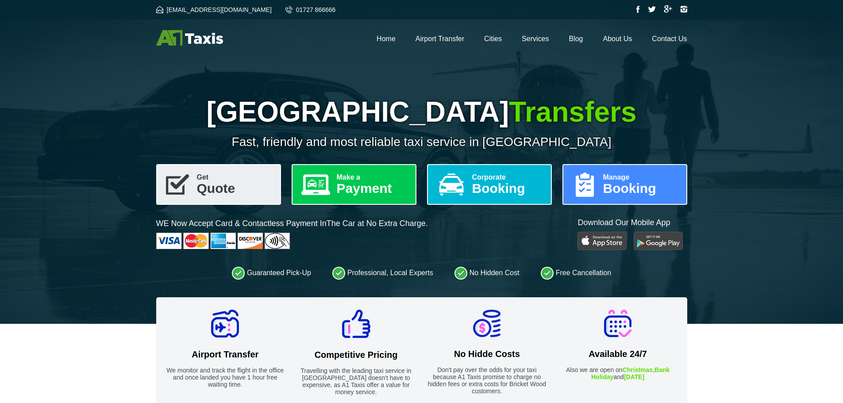  Describe the element at coordinates (652, 9) in the screenshot. I see `img: Twitter` at that location.